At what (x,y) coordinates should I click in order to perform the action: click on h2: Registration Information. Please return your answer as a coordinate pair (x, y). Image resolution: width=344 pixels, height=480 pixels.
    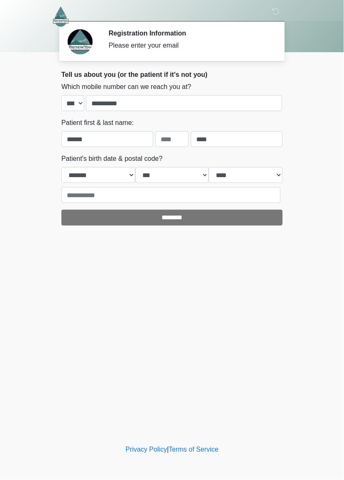
    Looking at the image, I should click on (189, 33).